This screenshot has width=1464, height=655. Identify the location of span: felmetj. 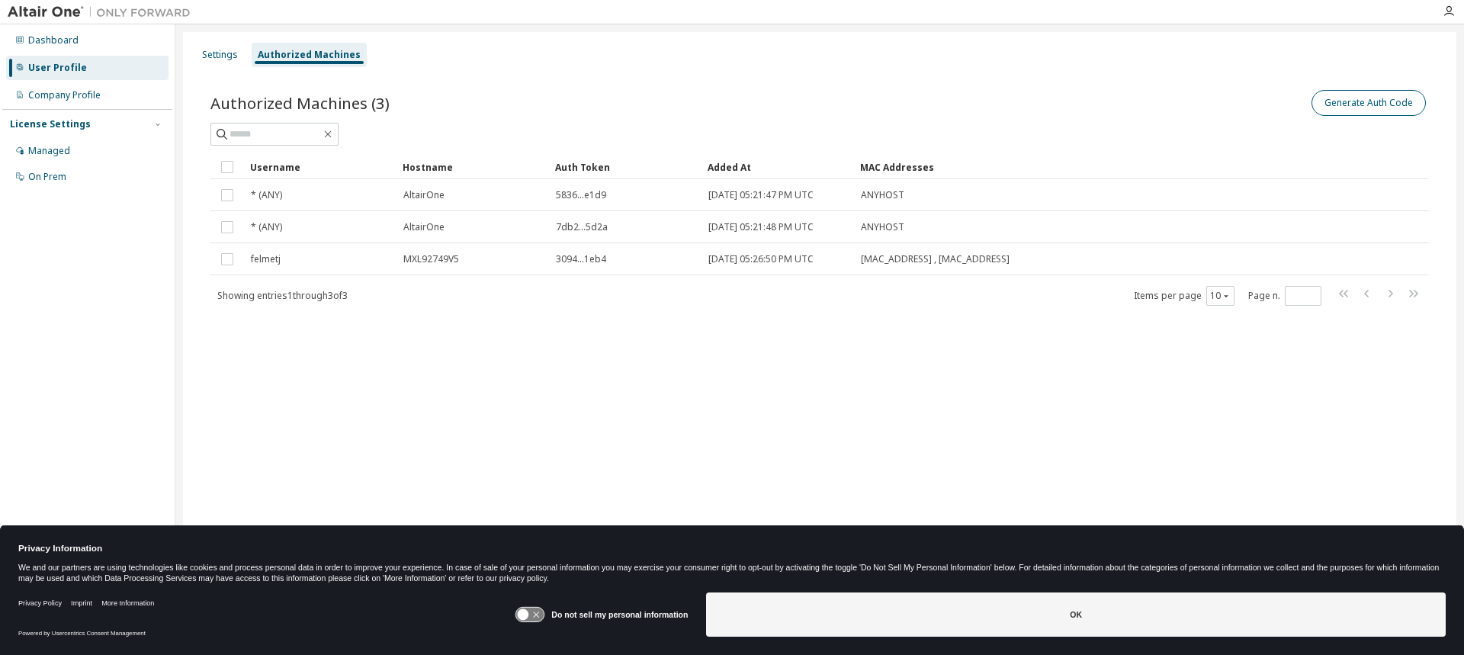
(265, 259).